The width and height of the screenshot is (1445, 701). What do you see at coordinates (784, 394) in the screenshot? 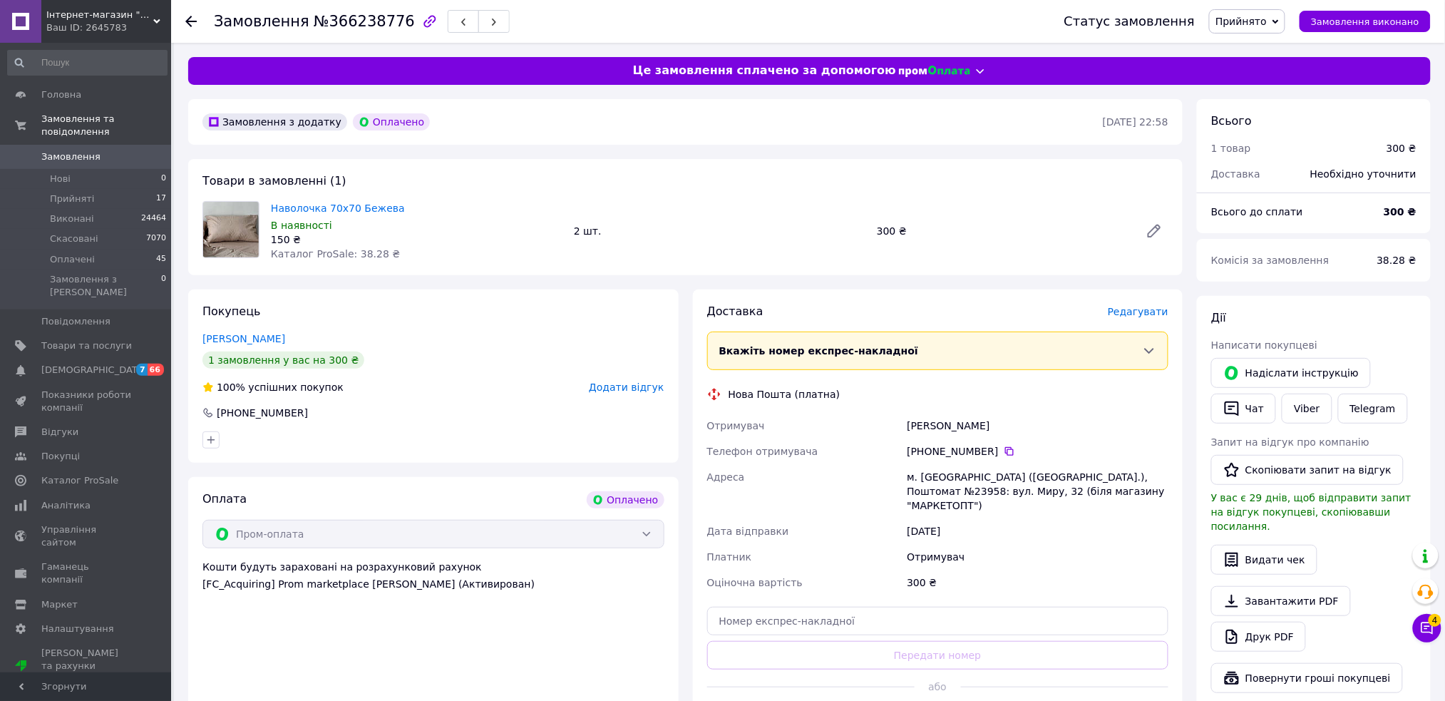
I see `div: Нова Пошта (платна)` at bounding box center [784, 394].